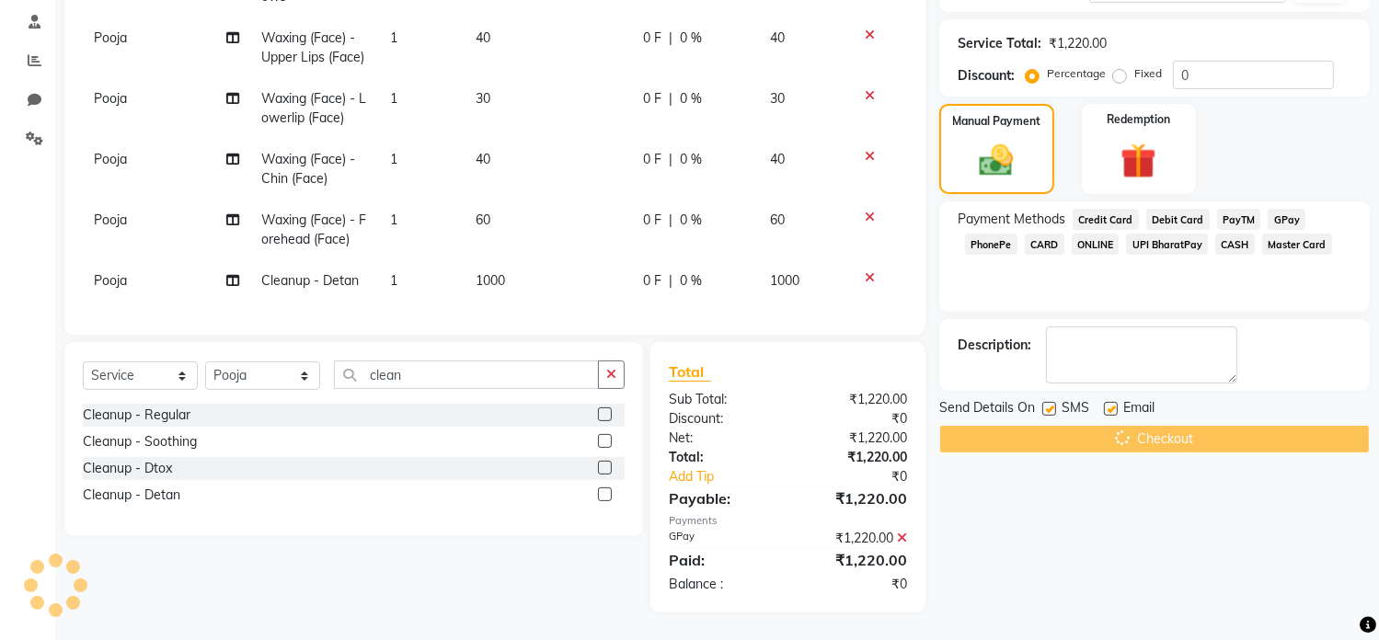  I want to click on span: Debit Card, so click(1177, 219).